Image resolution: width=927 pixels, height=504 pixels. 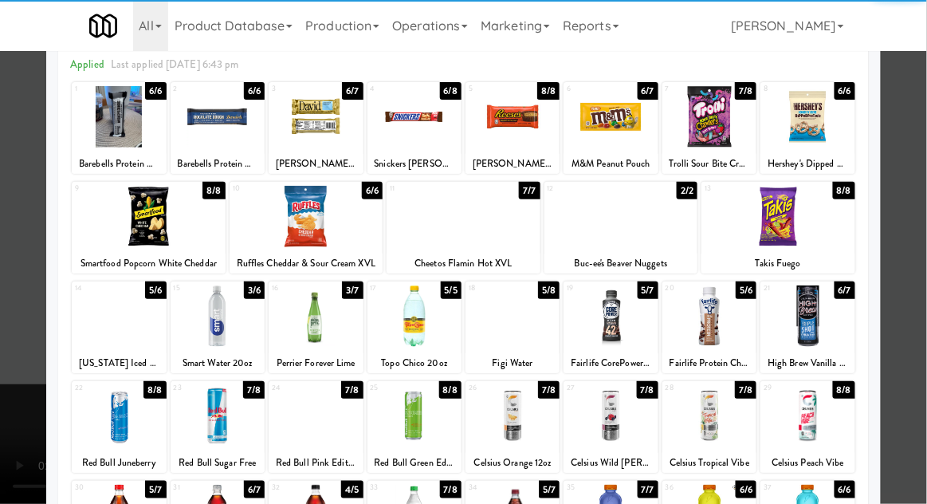 I want to click on div: 11, so click(x=426, y=188).